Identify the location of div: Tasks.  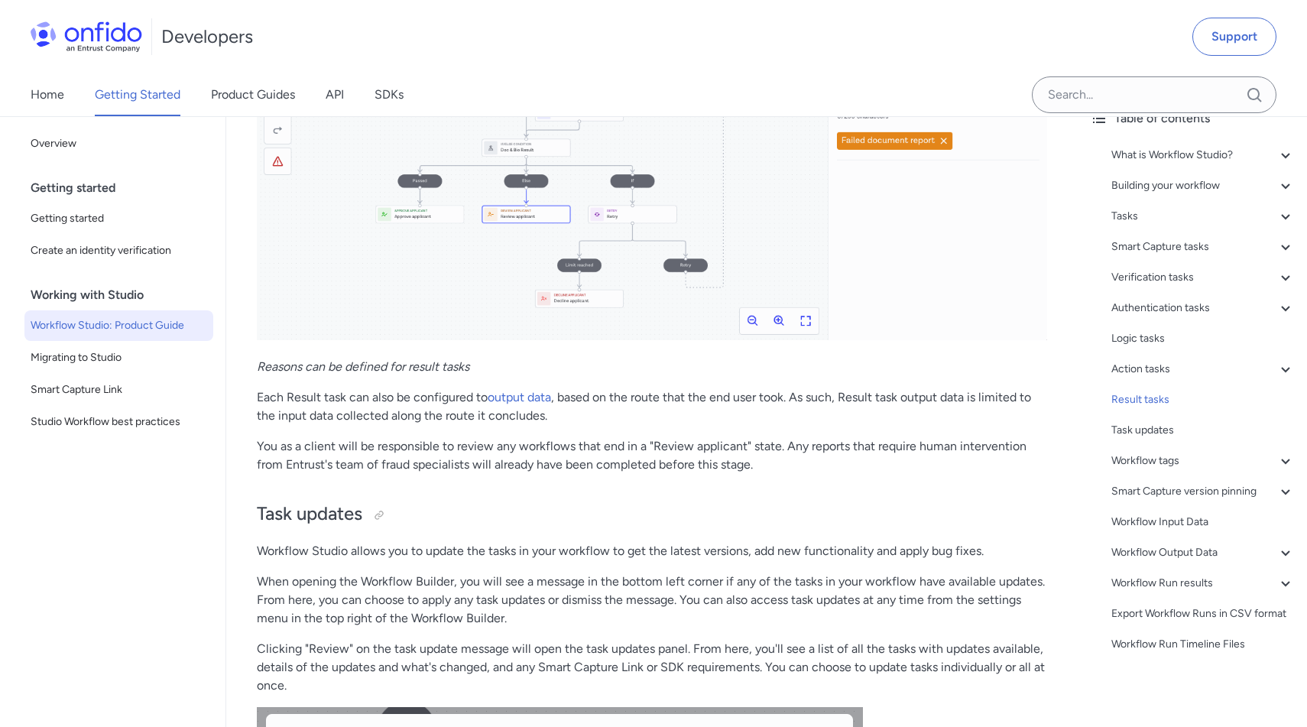
(1203, 216).